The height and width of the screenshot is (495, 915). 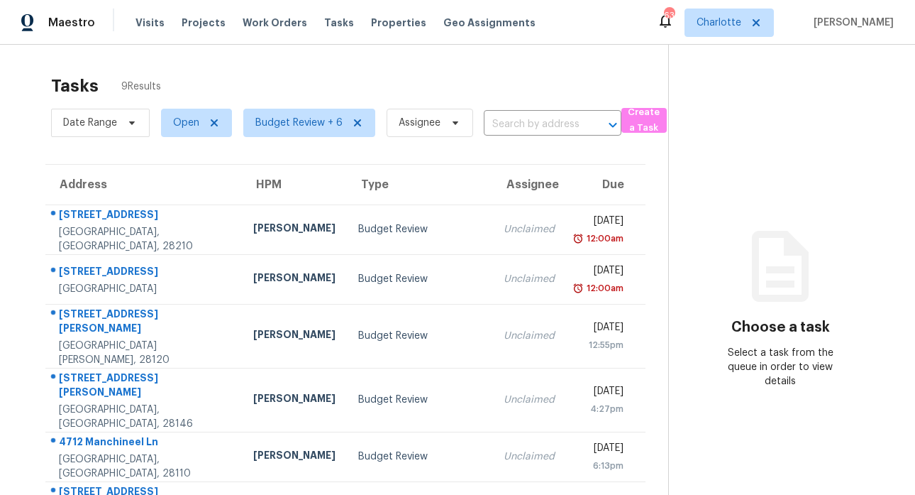 I want to click on span: Projects, so click(x=204, y=23).